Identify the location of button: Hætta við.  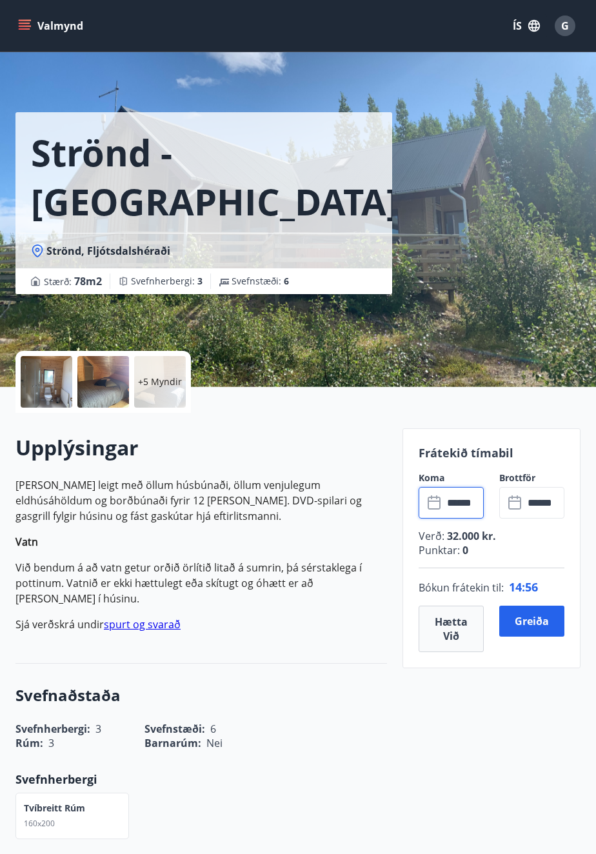
(451, 629).